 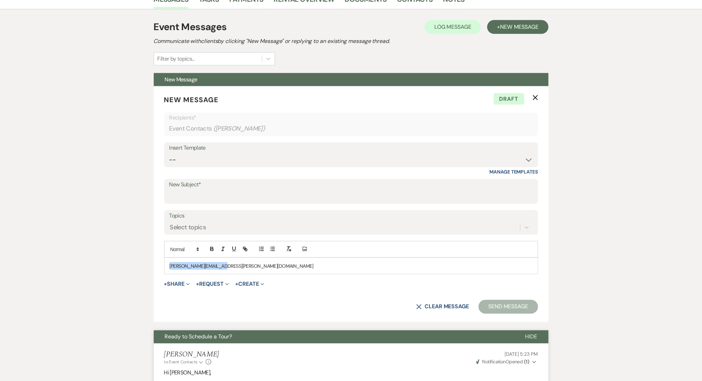 I want to click on button: Clear message, so click(x=443, y=307).